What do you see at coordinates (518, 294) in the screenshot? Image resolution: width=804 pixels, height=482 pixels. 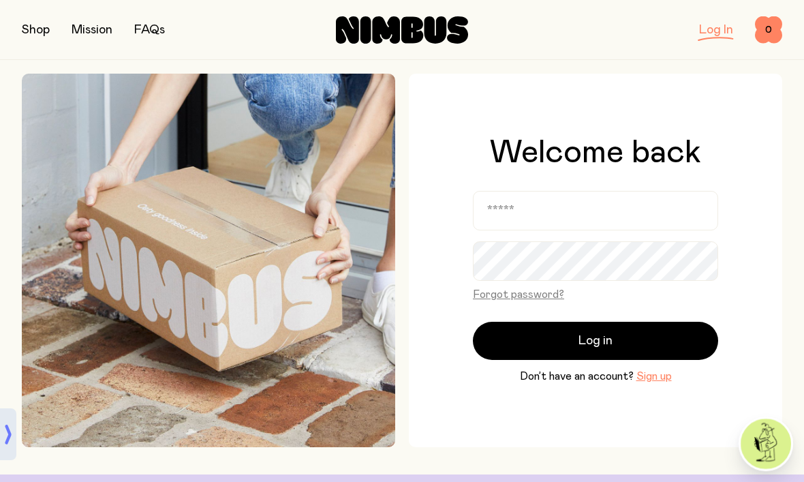 I see `button: Forgot password?` at bounding box center [518, 294].